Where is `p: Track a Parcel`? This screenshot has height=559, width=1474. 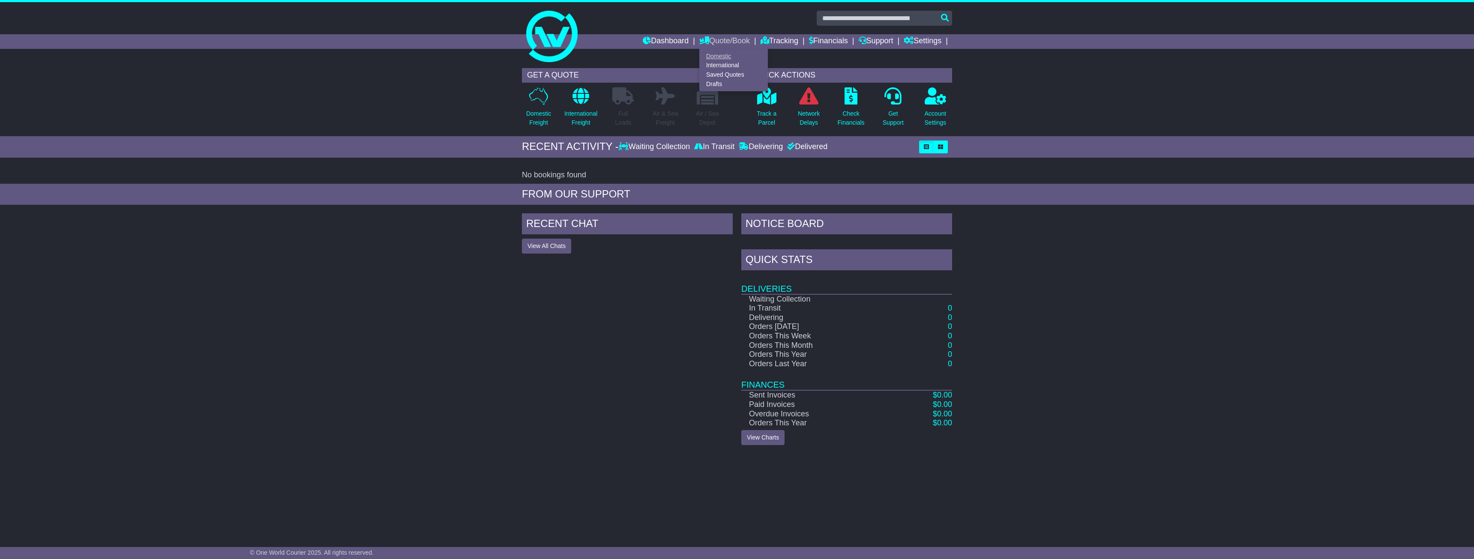
p: Track a Parcel is located at coordinates (766, 118).